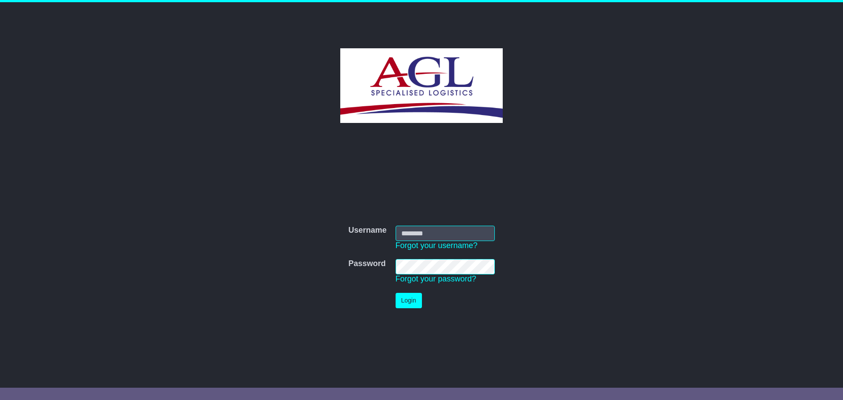 The width and height of the screenshot is (843, 400). Describe the element at coordinates (367, 231) in the screenshot. I see `label: Username` at that location.